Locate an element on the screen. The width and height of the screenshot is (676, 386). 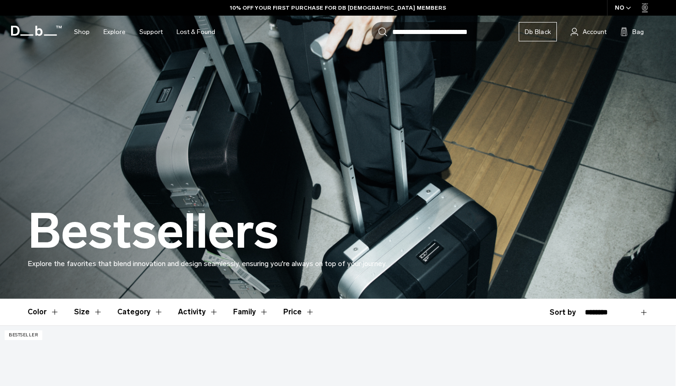
a: Db Black is located at coordinates (538, 32).